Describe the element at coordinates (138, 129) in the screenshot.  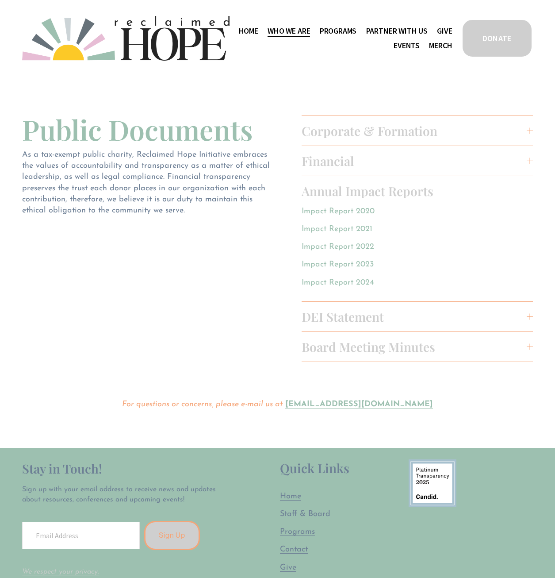
I see `span: Public Documents` at that location.